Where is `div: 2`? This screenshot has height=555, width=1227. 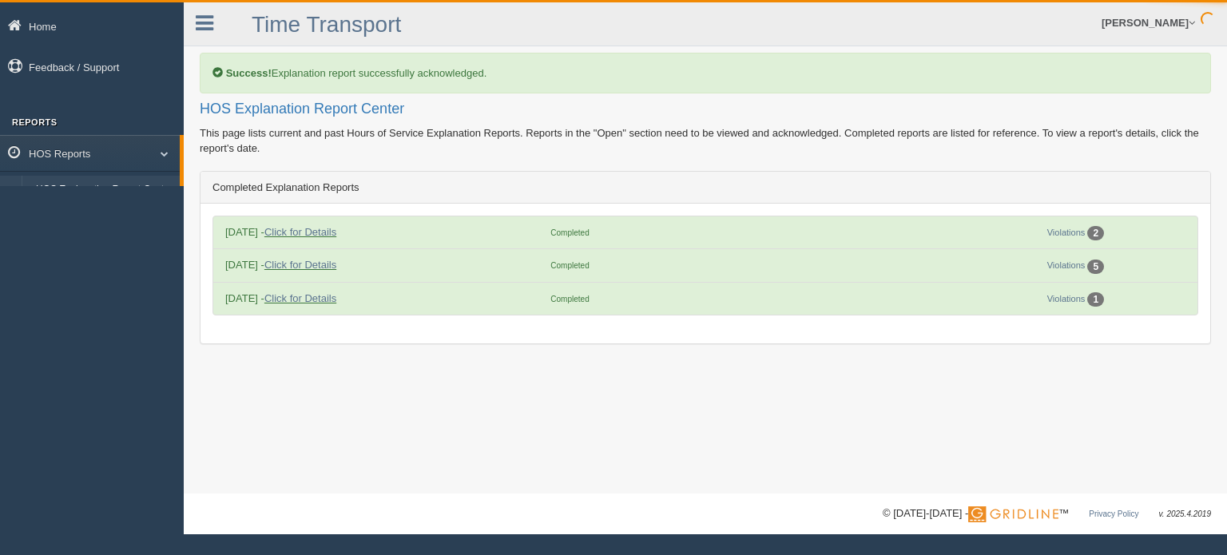 div: 2 is located at coordinates (1095, 233).